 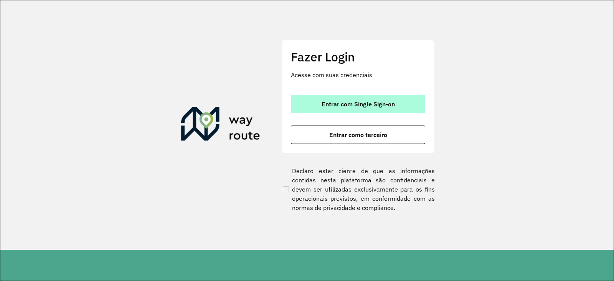 What do you see at coordinates (358, 104) in the screenshot?
I see `span: Entrar com Single Sign-on` at bounding box center [358, 104].